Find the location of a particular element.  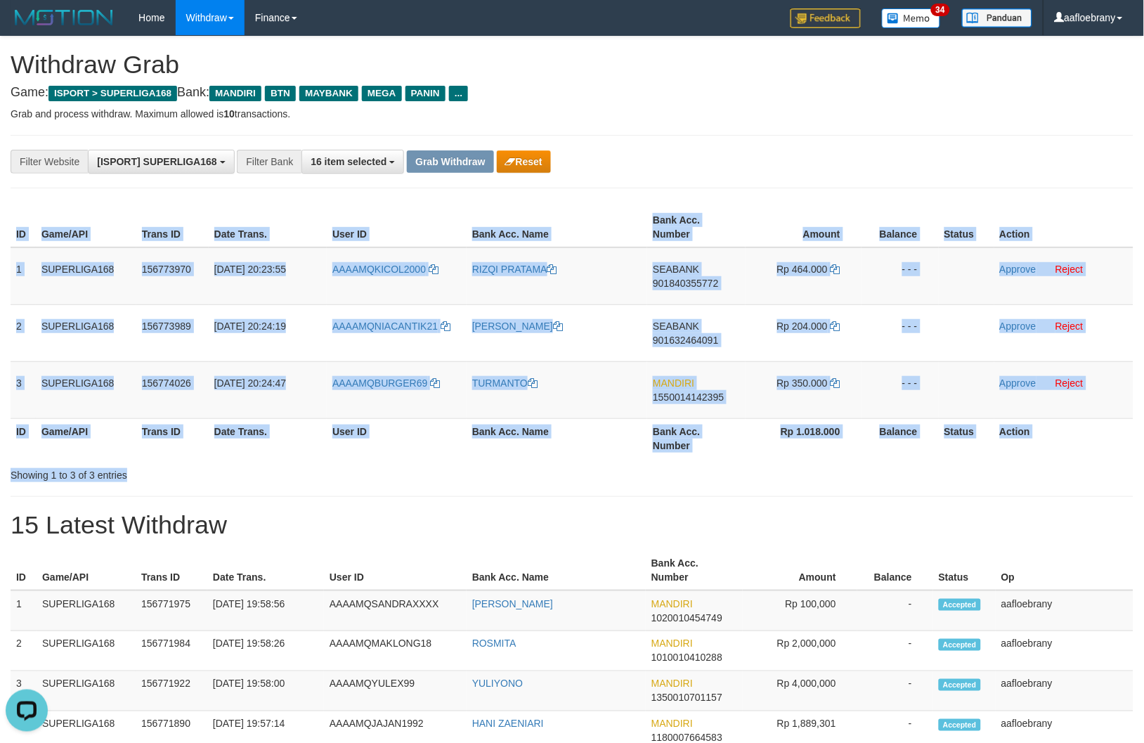

td: Rp 100,000 is located at coordinates (800, 611).